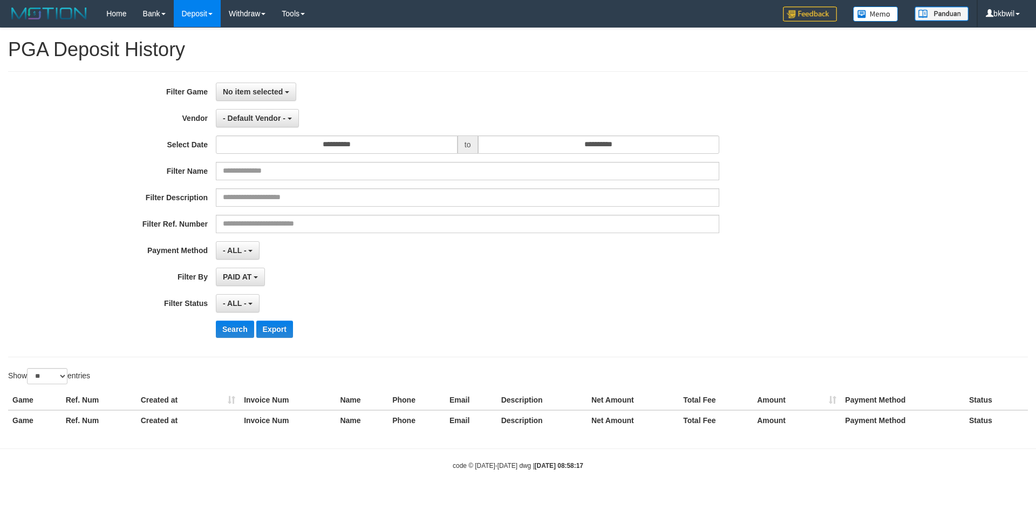  Describe the element at coordinates (256, 92) in the screenshot. I see `button: No item selected` at that location.